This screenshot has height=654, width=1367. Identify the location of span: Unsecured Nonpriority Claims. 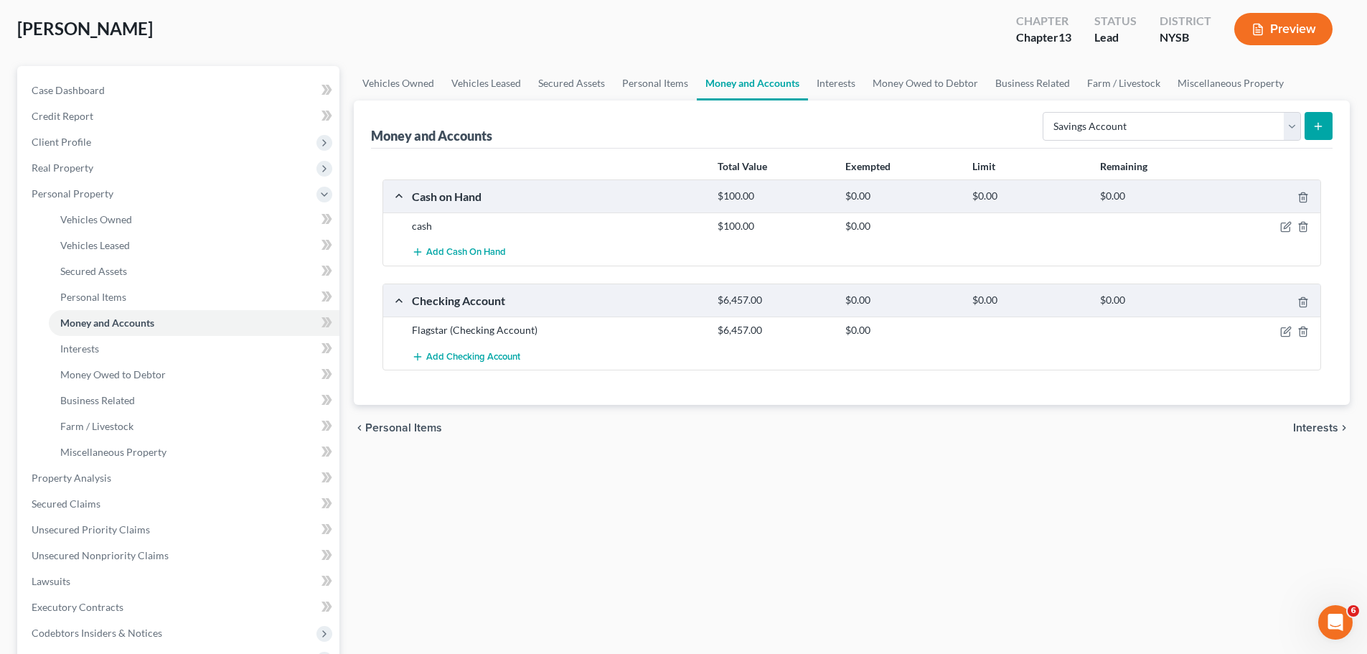
(100, 555).